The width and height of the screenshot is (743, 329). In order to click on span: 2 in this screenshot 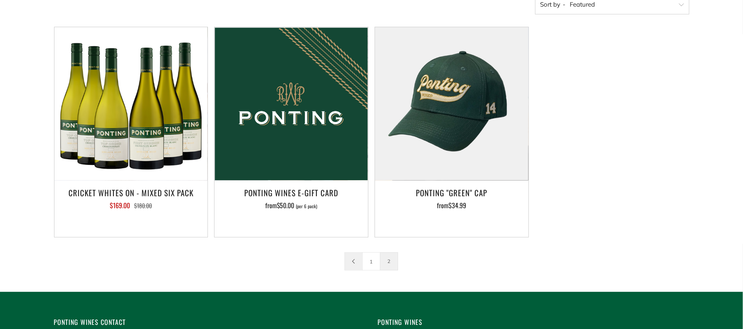, I will do `click(389, 262)`.